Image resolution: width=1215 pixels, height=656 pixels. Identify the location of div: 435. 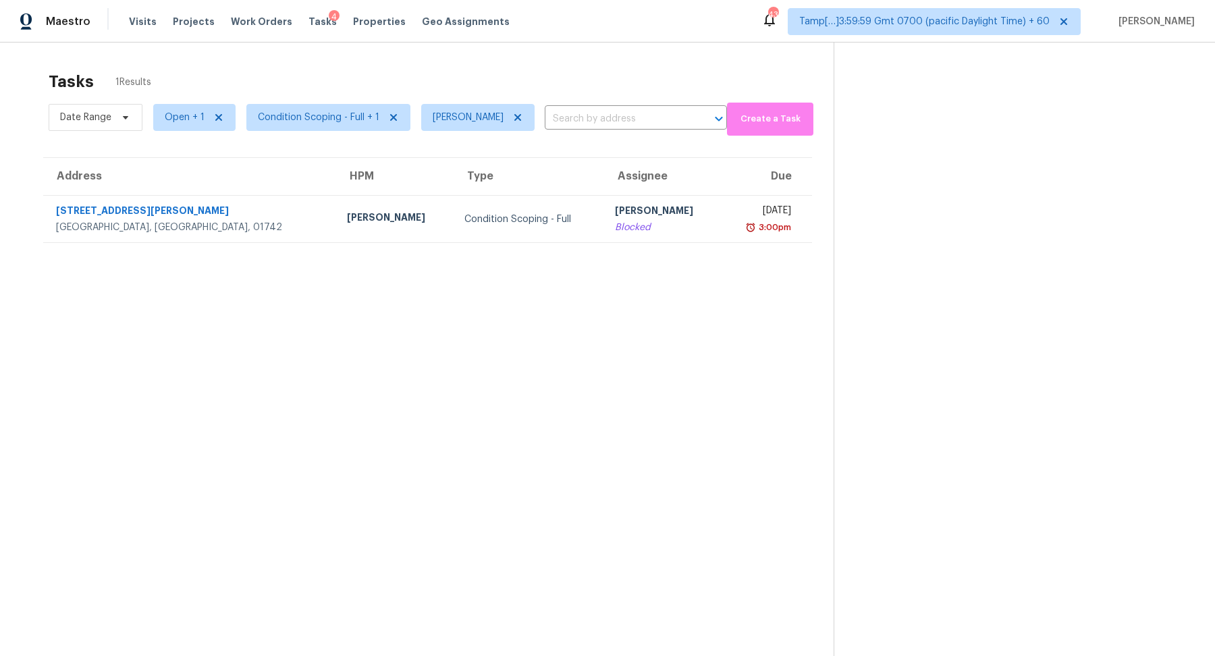
(773, 15).